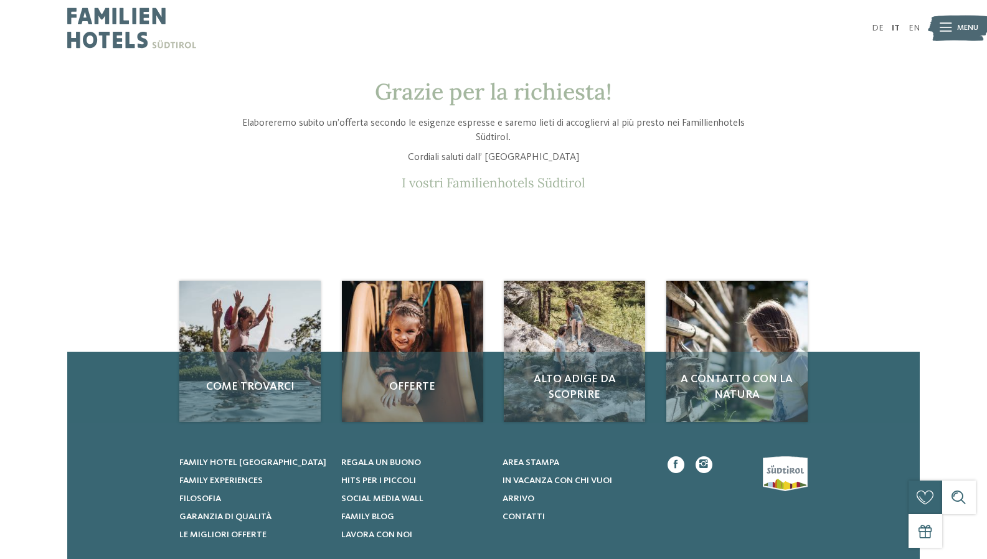  Describe the element at coordinates (382, 499) in the screenshot. I see `span: Social Media Wall` at that location.